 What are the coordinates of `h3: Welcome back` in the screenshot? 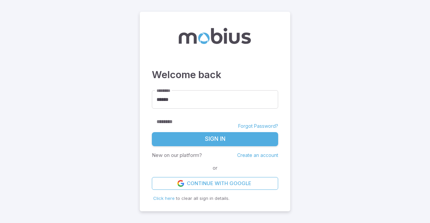 It's located at (215, 75).